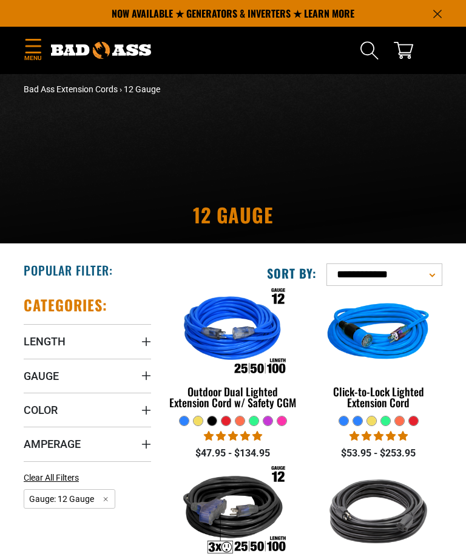  What do you see at coordinates (292, 273) in the screenshot?
I see `label: Sort by:` at bounding box center [292, 273].